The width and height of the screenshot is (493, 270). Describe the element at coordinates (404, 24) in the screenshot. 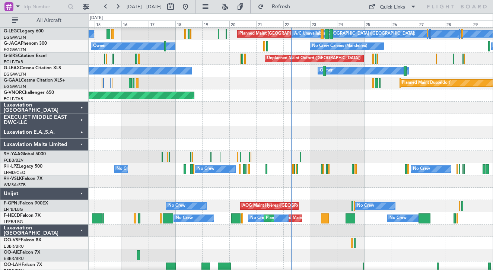

I see `div: 26` at that location.